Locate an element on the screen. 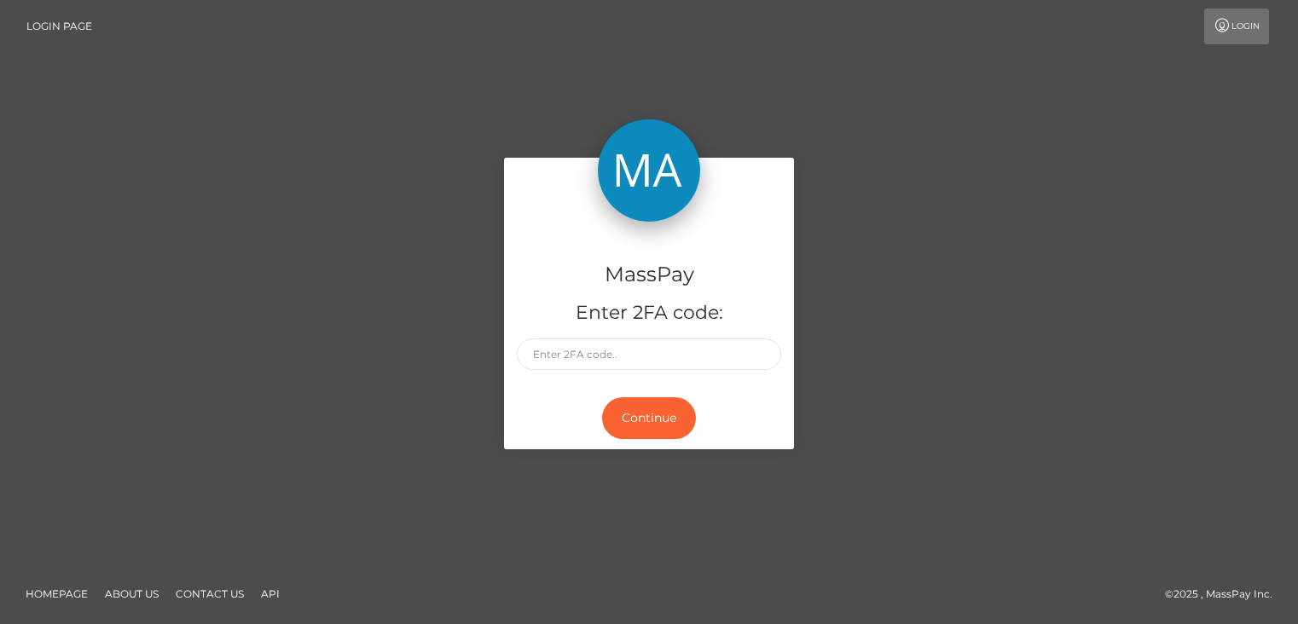 The width and height of the screenshot is (1298, 624). h5: Enter 2FA code: is located at coordinates (649, 313).